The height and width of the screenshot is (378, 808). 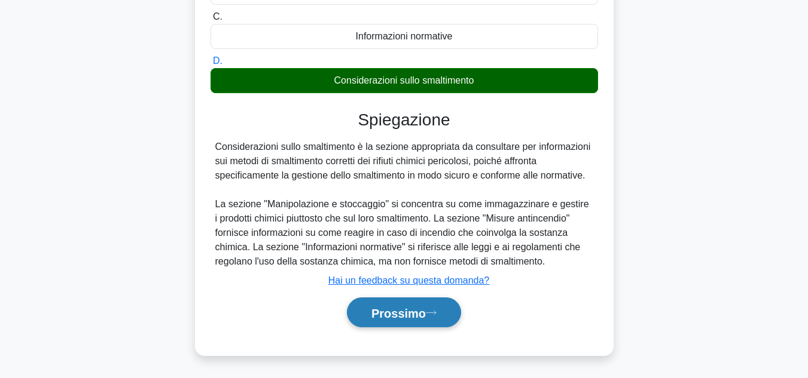 What do you see at coordinates (398, 313) in the screenshot?
I see `font: Prossimo` at bounding box center [398, 313].